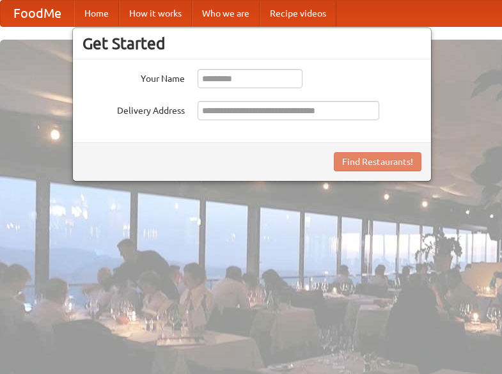  Describe the element at coordinates (378, 162) in the screenshot. I see `button: Find Restaurants!` at that location.